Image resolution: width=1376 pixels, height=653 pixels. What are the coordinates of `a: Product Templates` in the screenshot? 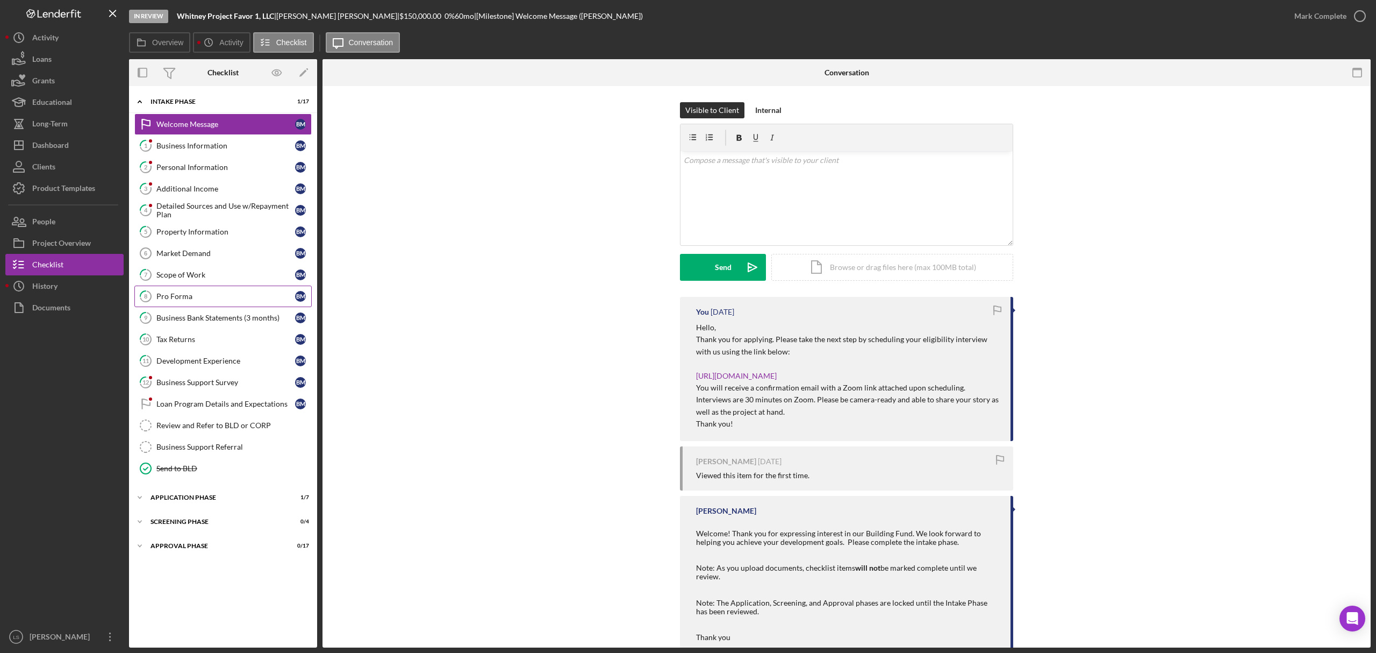 It's located at (65, 188).